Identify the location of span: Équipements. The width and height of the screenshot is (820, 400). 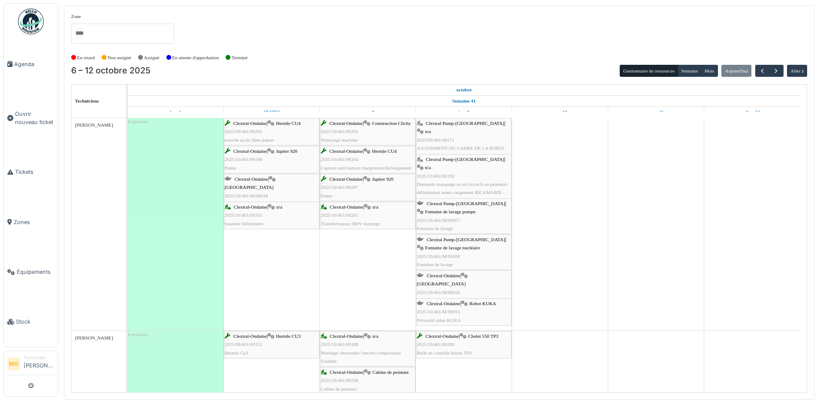
(36, 271).